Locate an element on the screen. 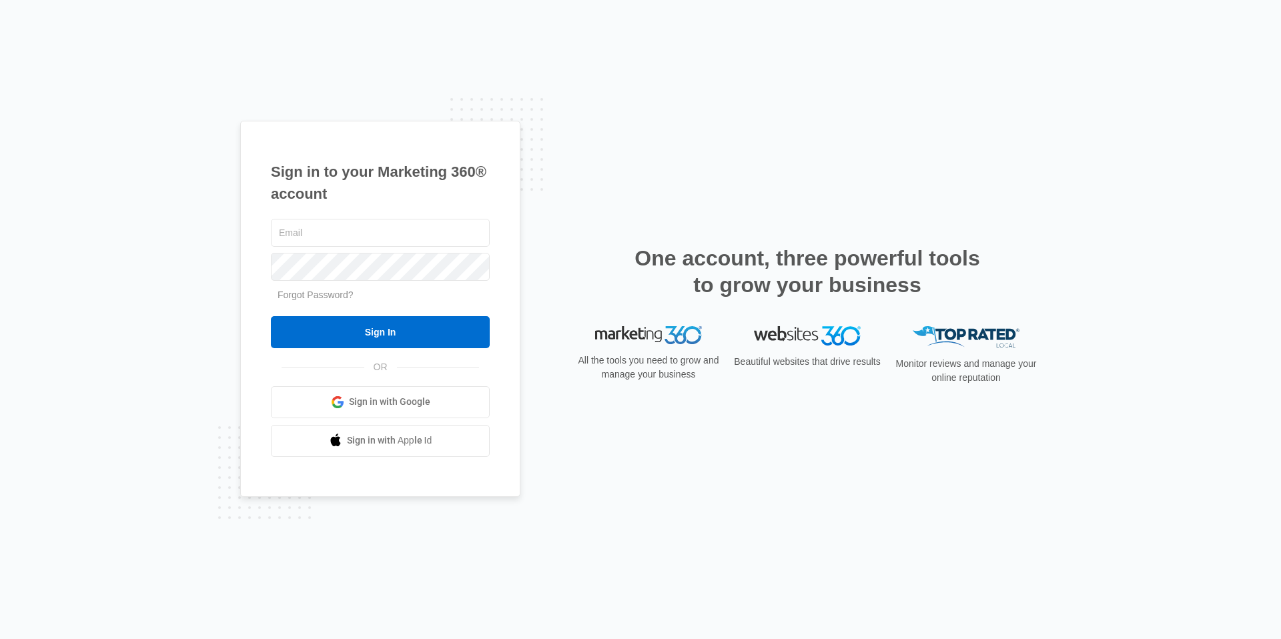 This screenshot has height=639, width=1281. a: Sign in with Google is located at coordinates (380, 402).